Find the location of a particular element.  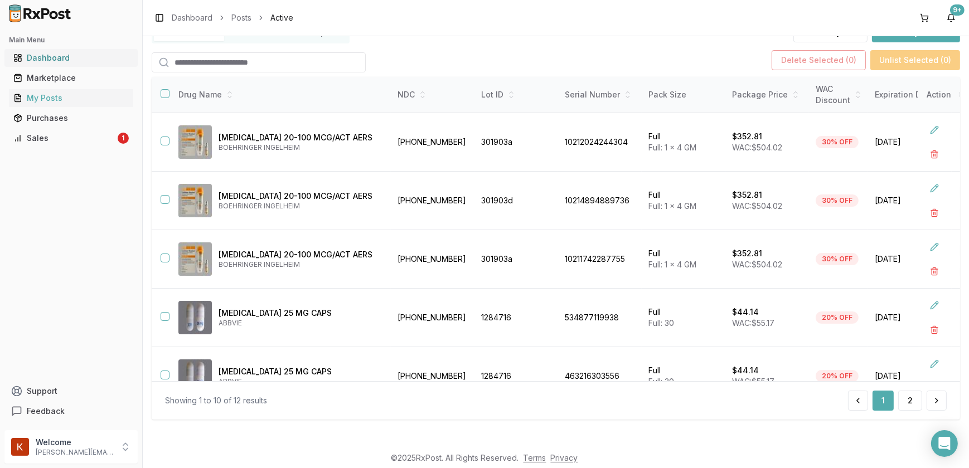

nav: breadcrumb is located at coordinates (232, 18).